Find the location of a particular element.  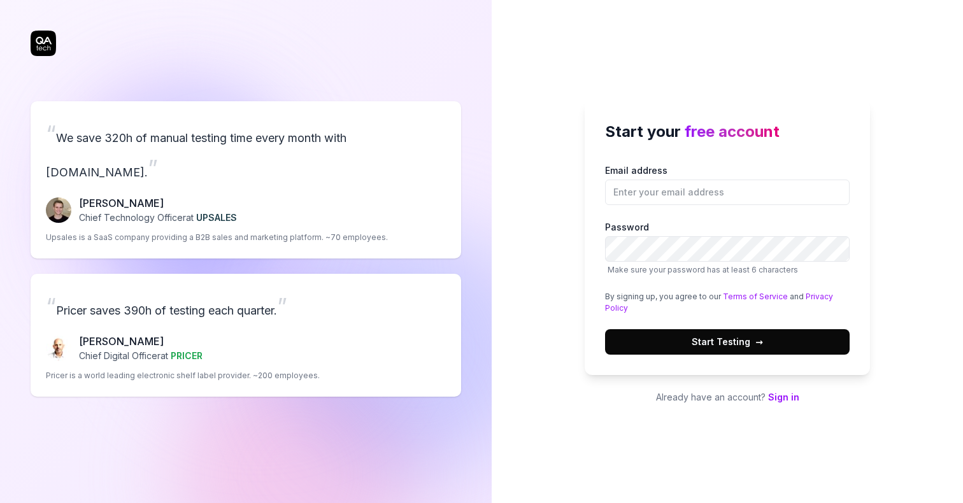

span: Start Testing is located at coordinates (727, 341).